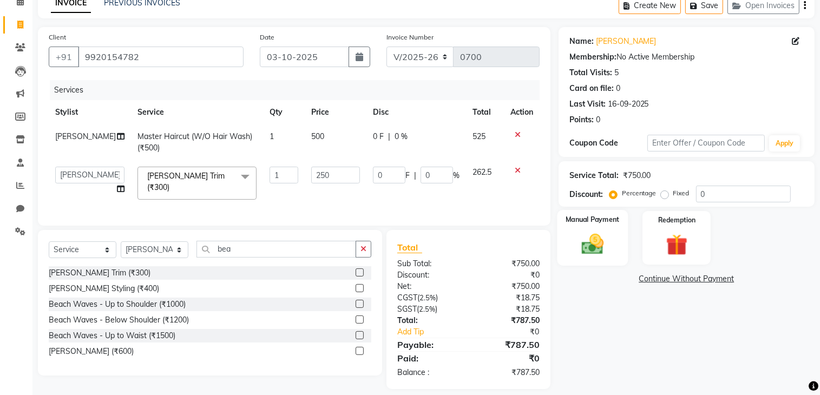 The image size is (820, 395). What do you see at coordinates (284, 112) in the screenshot?
I see `th: Qty` at bounding box center [284, 112].